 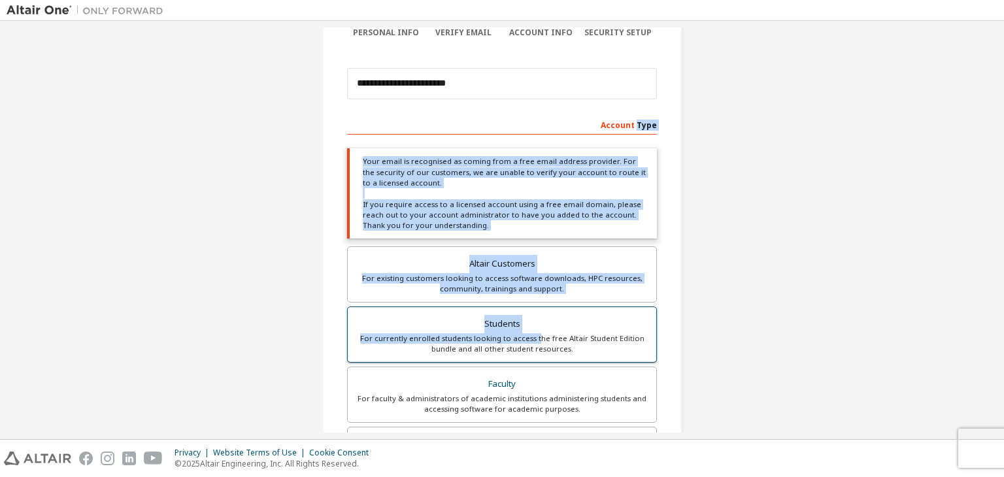 I want to click on img: facebook.svg, so click(x=86, y=458).